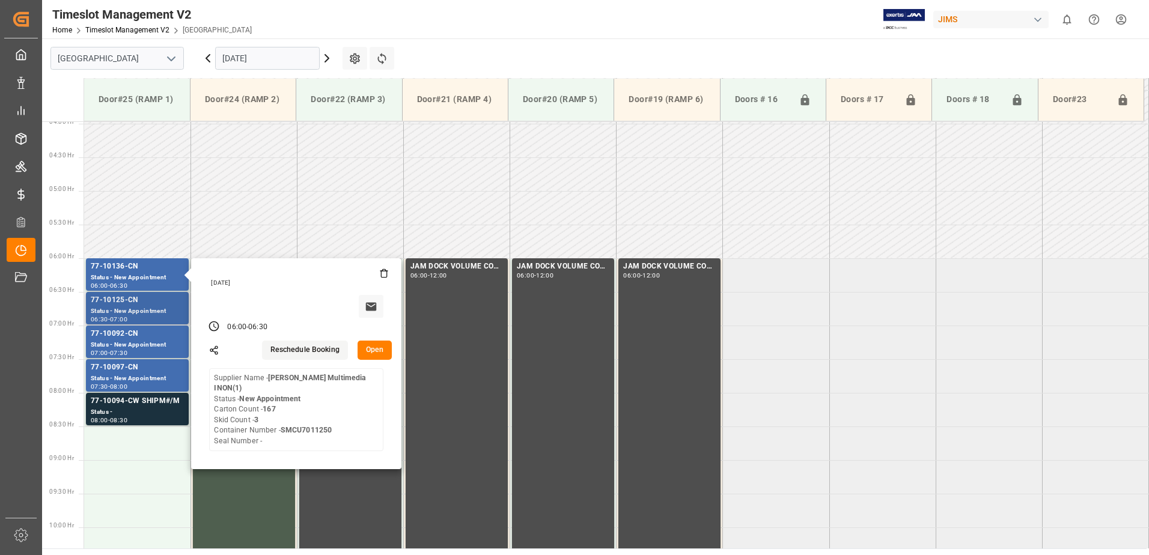  I want to click on div: Doors # 16, so click(762, 100).